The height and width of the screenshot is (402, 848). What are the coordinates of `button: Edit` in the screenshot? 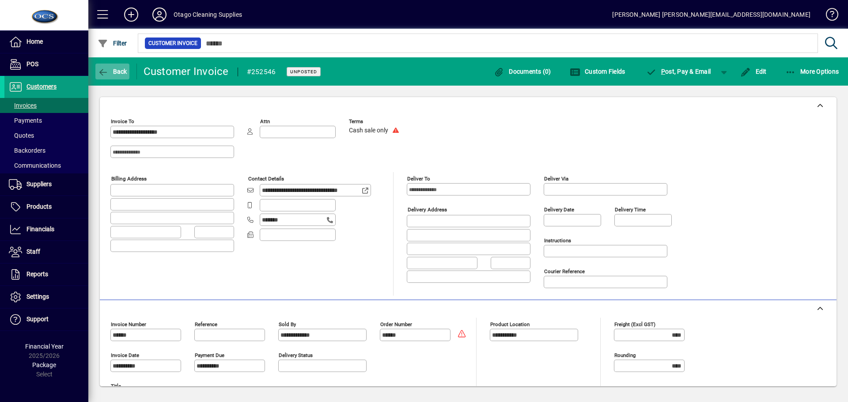 It's located at (753, 72).